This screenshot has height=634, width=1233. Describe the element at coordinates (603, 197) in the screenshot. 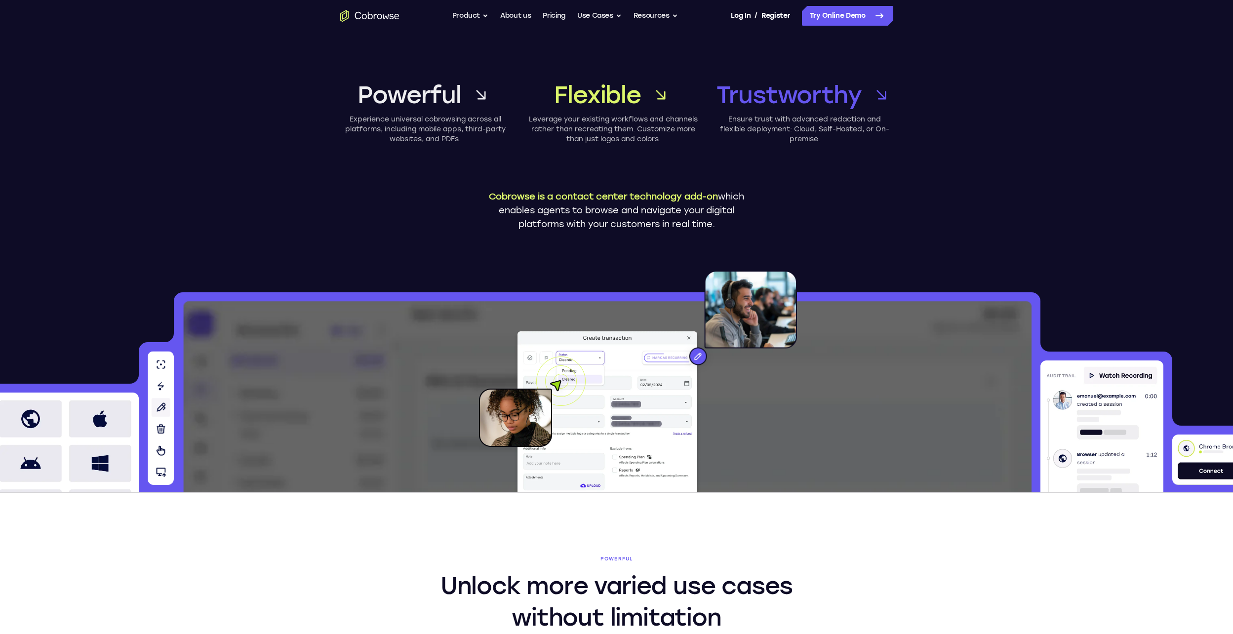

I see `span: Cobrowse is a contact center technology add-on` at that location.